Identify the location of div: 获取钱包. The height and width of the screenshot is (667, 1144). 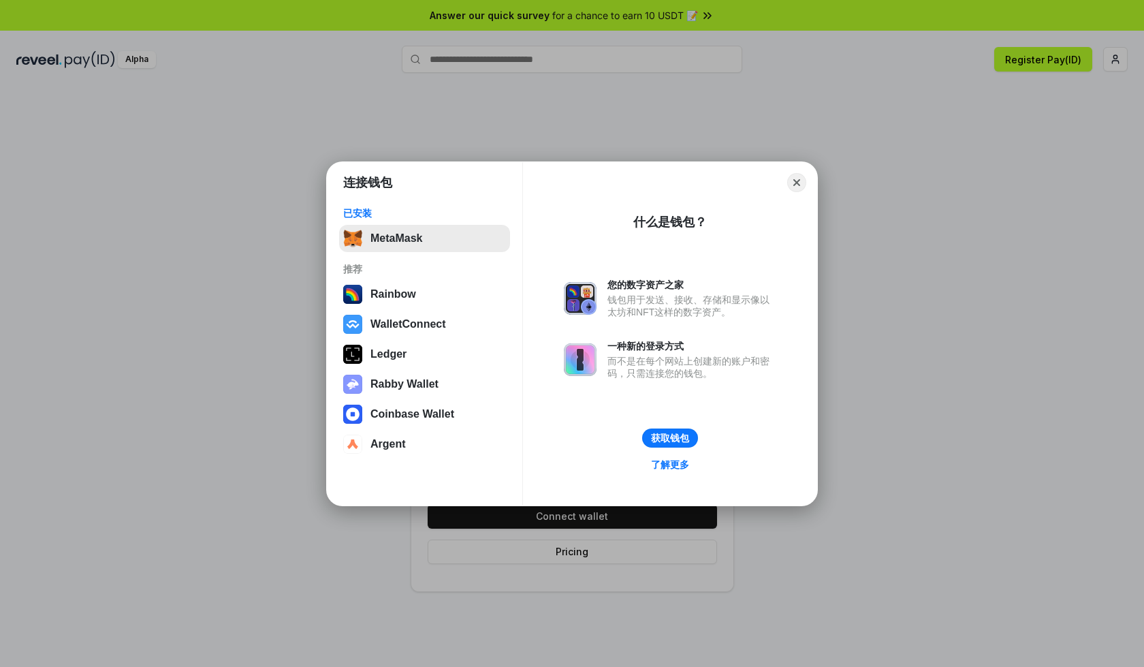
(670, 438).